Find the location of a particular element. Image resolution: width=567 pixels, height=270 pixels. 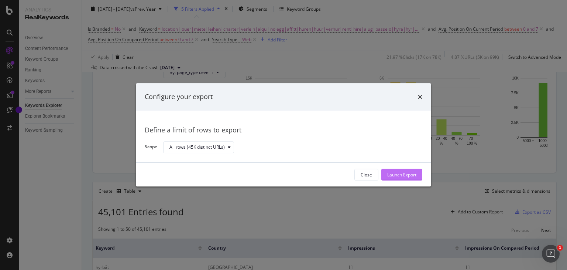

button: Launch Export is located at coordinates (402, 175).